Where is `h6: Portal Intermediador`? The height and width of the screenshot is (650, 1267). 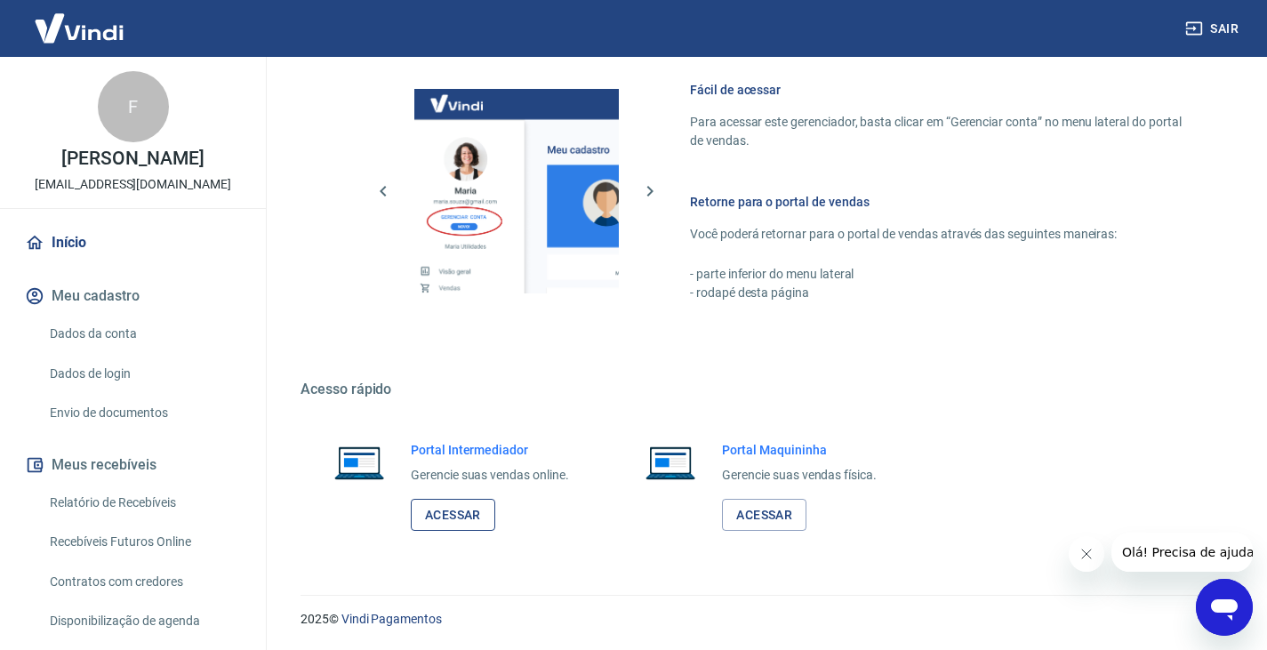
h6: Portal Intermediador is located at coordinates (490, 450).